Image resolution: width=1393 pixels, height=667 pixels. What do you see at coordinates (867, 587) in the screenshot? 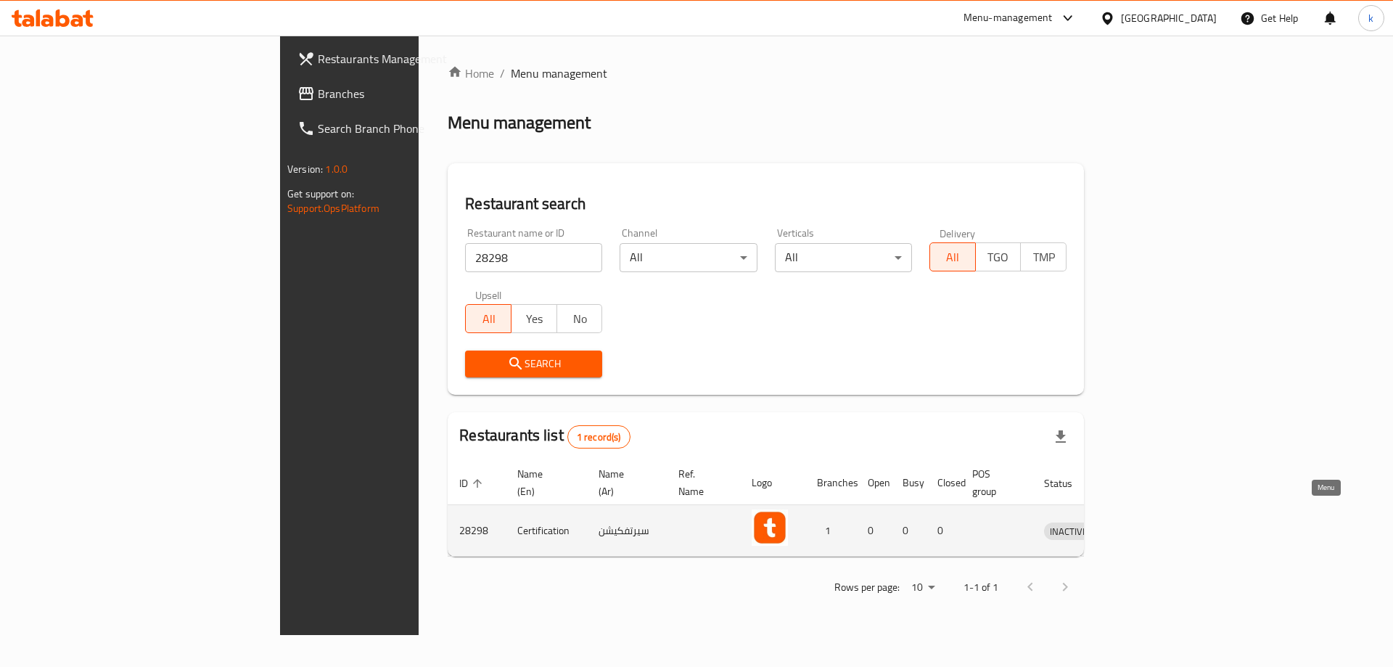
I see `p: Rows per page:` at bounding box center [867, 587].